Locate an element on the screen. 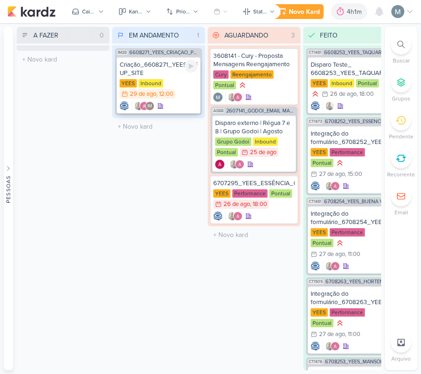 The image size is (421, 374). div: , 15:00 is located at coordinates (353, 174).